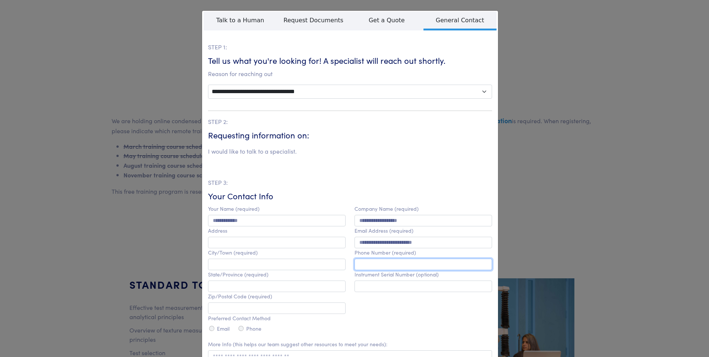 The width and height of the screenshot is (709, 357). Describe the element at coordinates (350, 74) in the screenshot. I see `p: Reason for reaching out` at that location.